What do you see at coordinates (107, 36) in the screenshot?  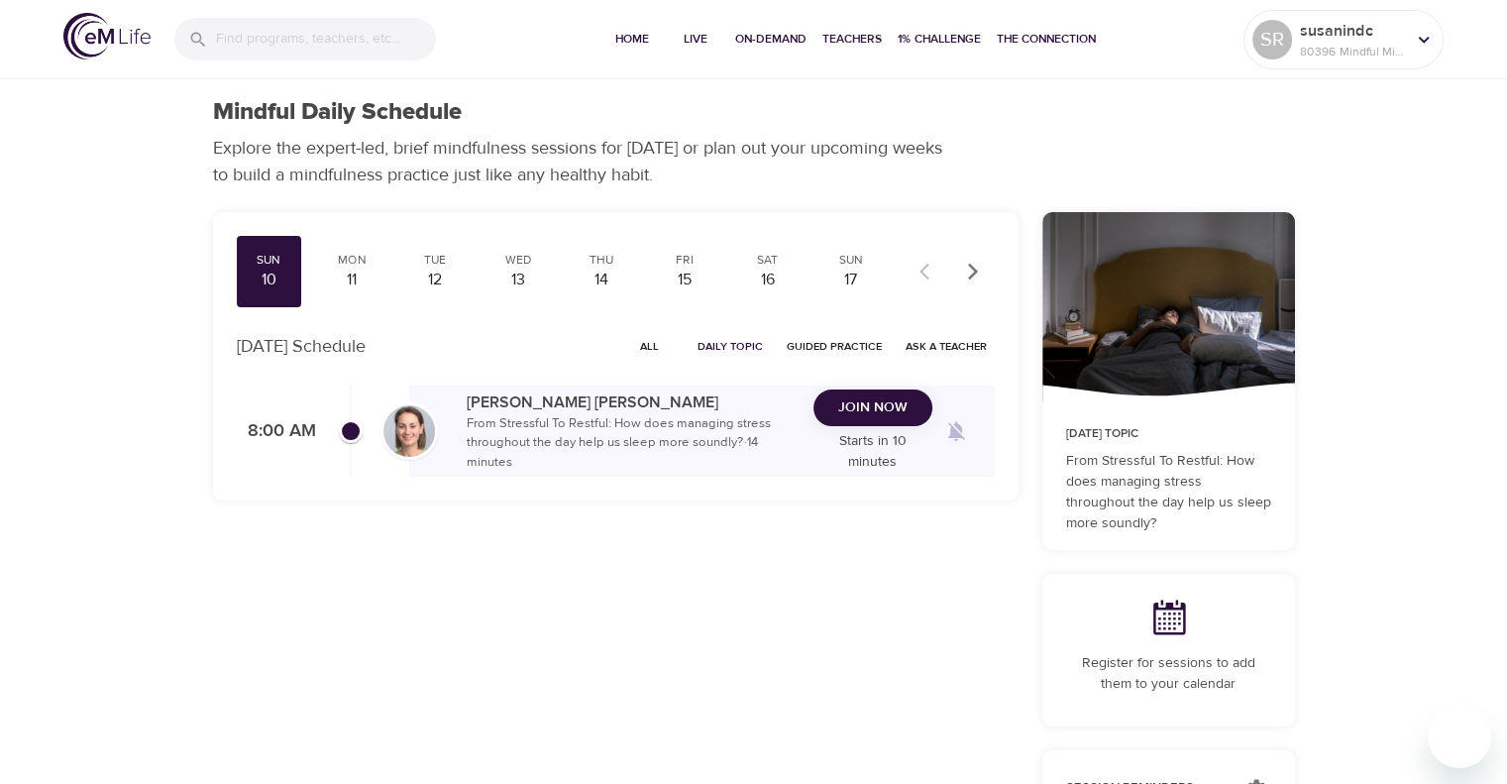 I see `img: logo` at bounding box center [107, 36].